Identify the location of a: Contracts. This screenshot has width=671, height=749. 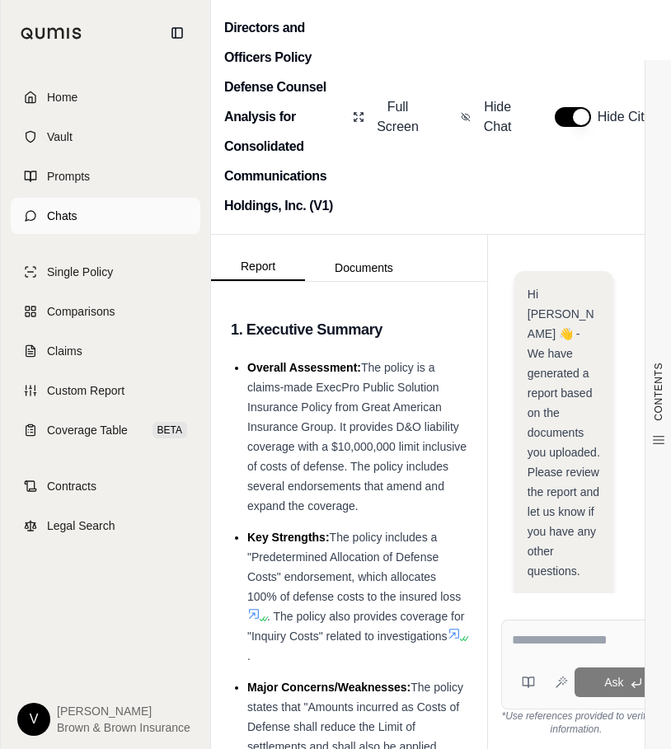
(105, 486).